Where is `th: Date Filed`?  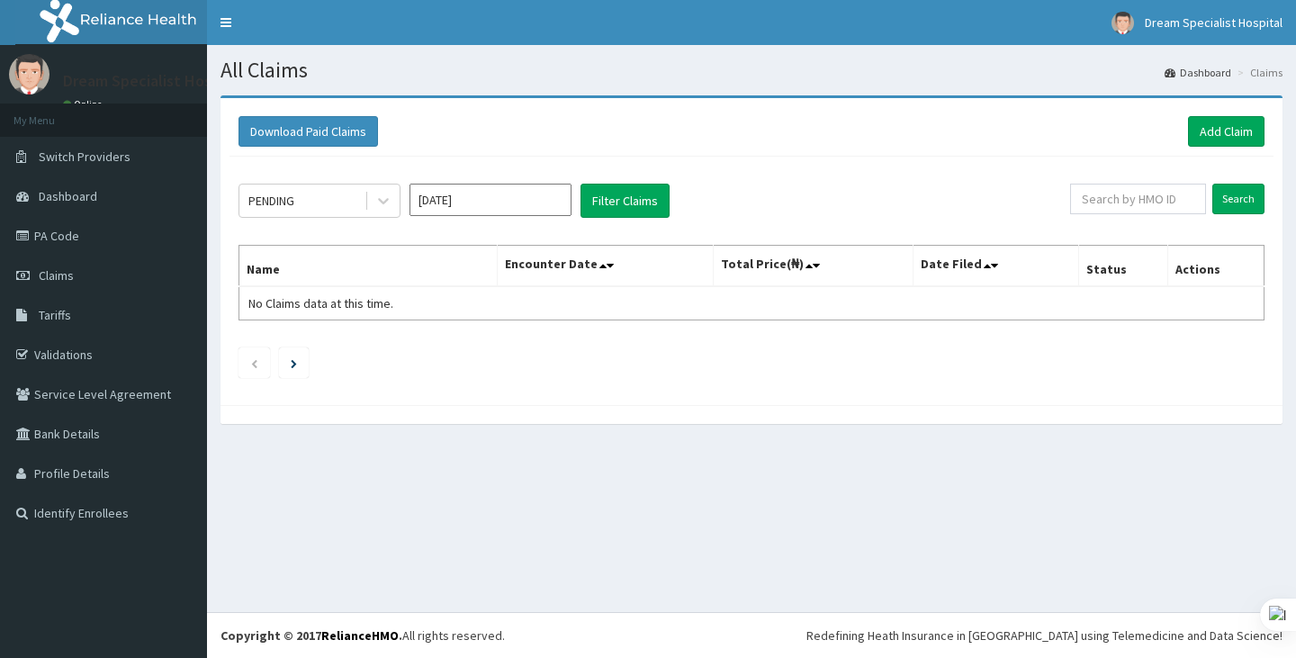
th: Date Filed is located at coordinates (996, 266).